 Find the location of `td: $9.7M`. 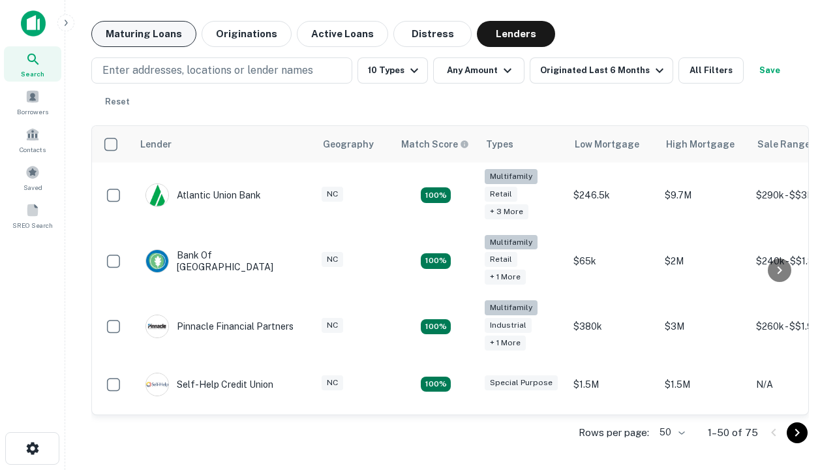

td: $9.7M is located at coordinates (704, 195).